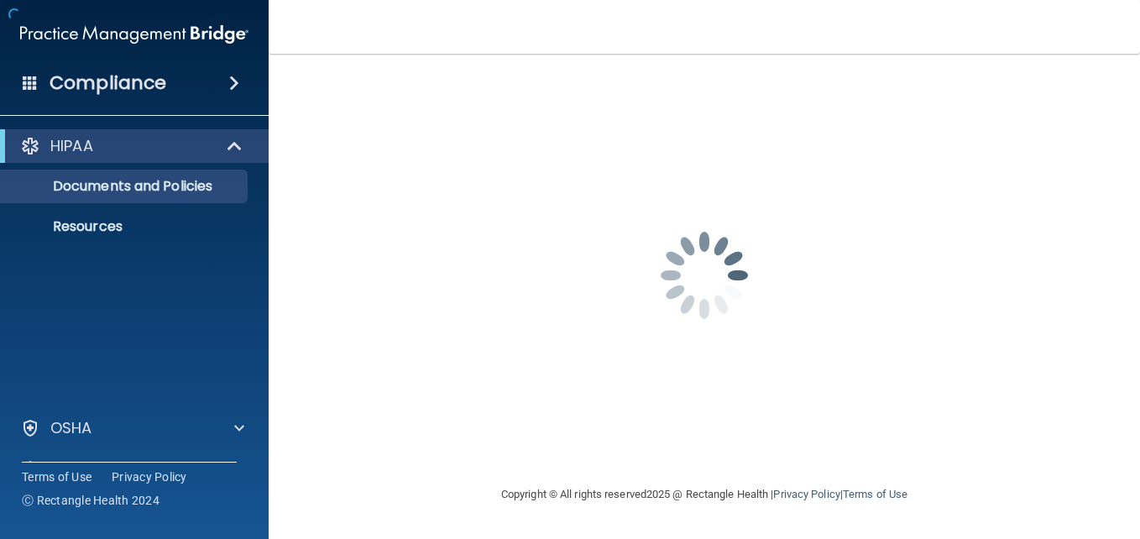  Describe the element at coordinates (71, 146) in the screenshot. I see `p: HIPAA` at that location.